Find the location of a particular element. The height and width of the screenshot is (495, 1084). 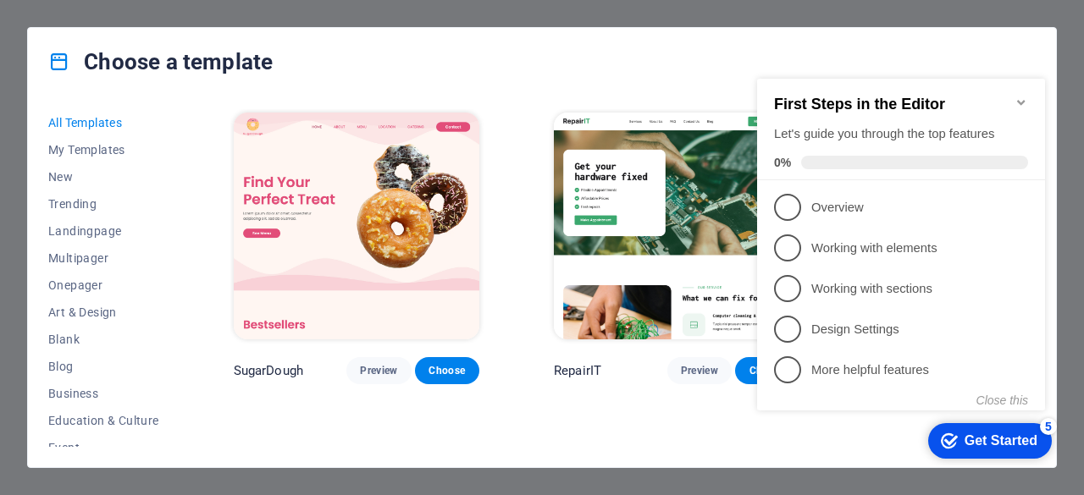

button: Art & Design is located at coordinates (103, 312).